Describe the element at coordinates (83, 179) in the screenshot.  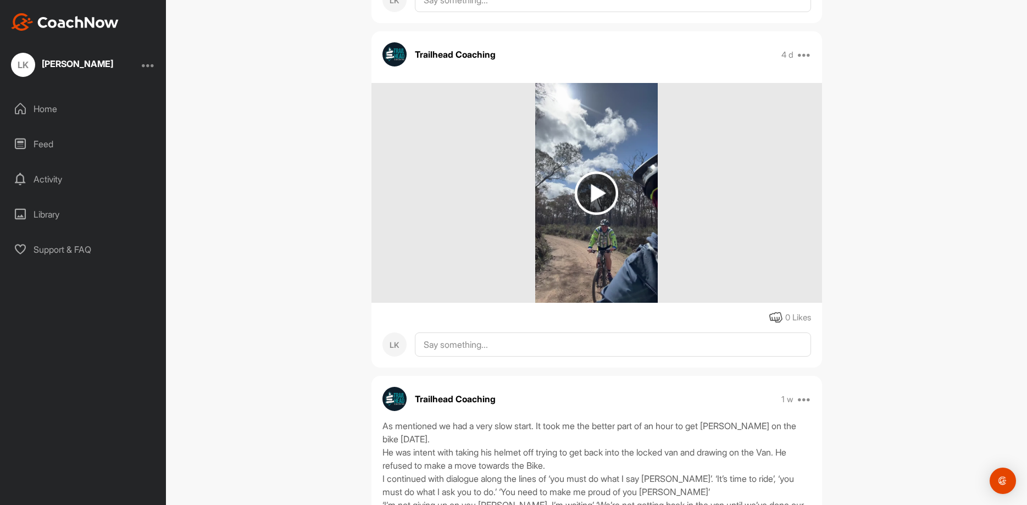
I see `div: Activity` at that location.